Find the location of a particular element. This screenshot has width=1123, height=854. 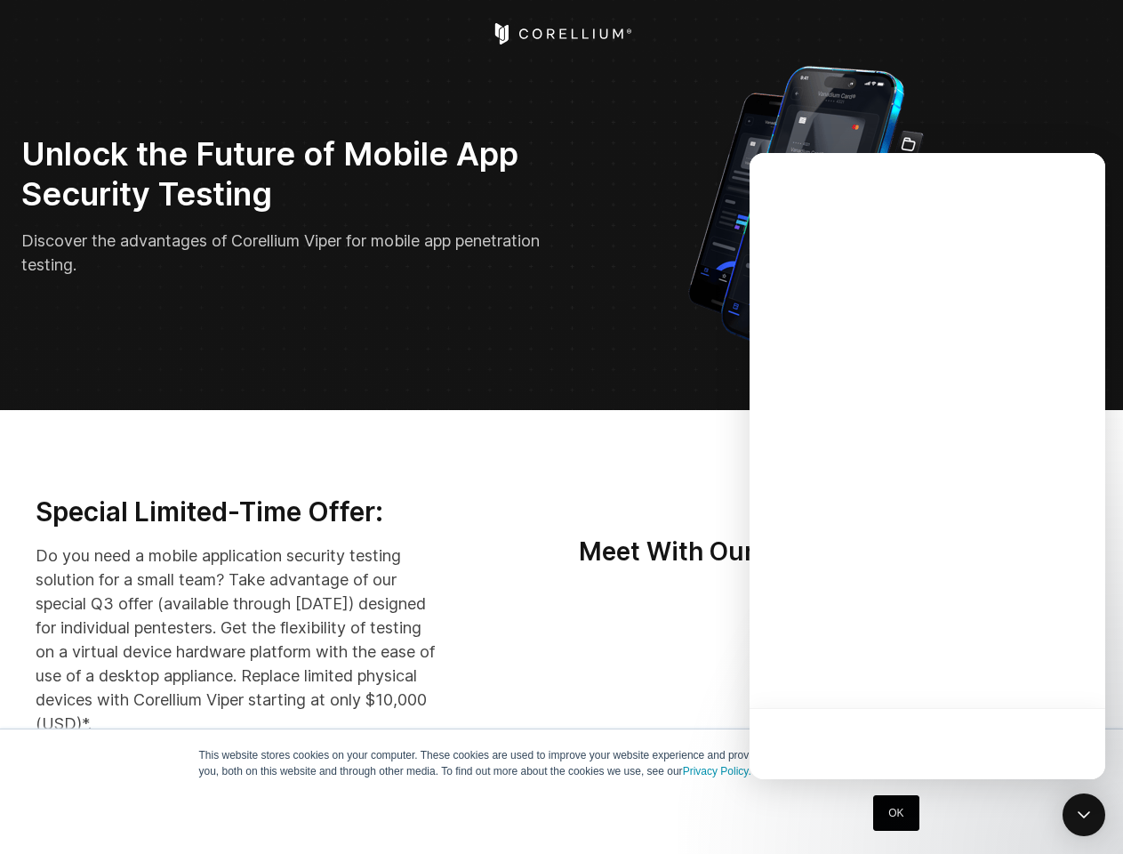

a: Corellium Home is located at coordinates (561, 34).